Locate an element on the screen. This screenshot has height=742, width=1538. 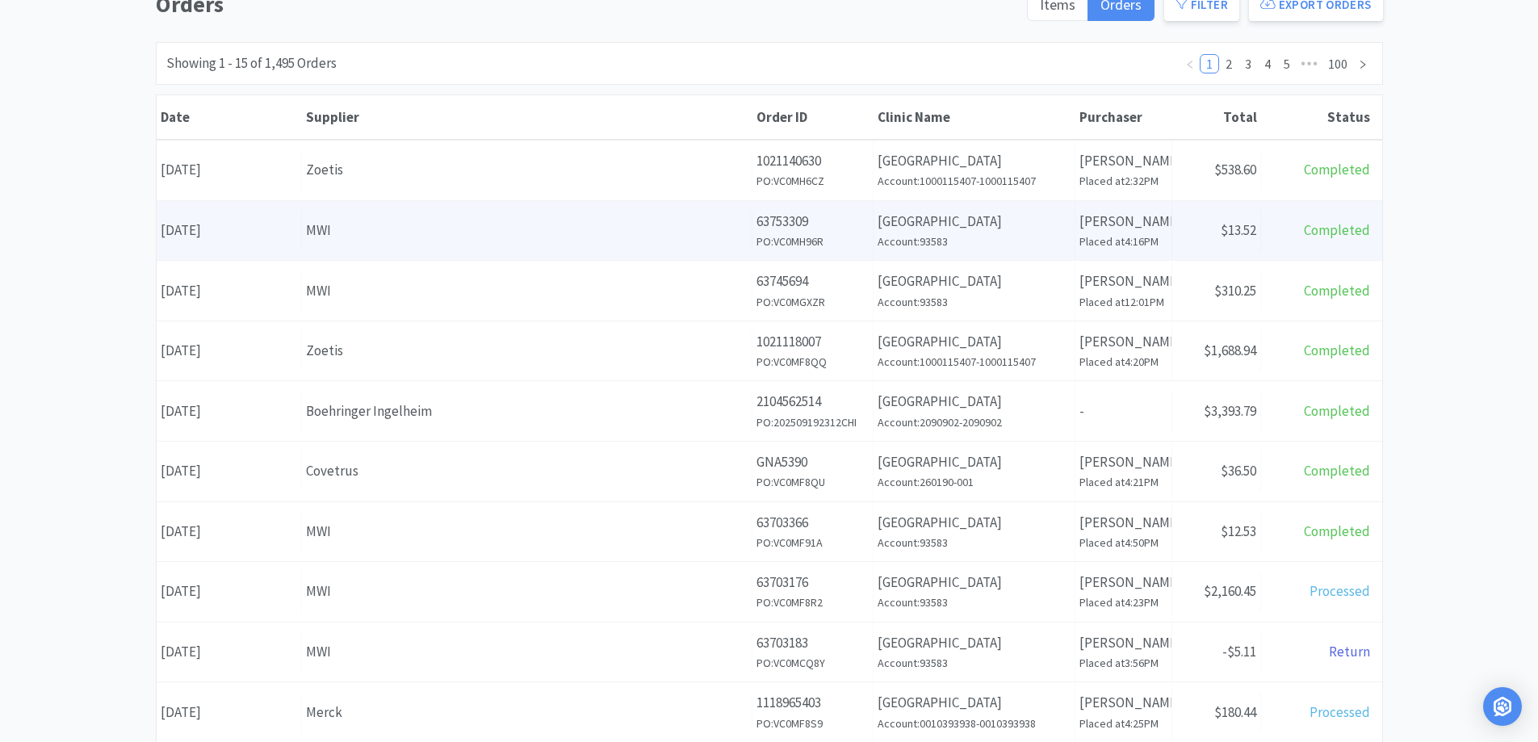
li: 100 is located at coordinates (1338, 64).